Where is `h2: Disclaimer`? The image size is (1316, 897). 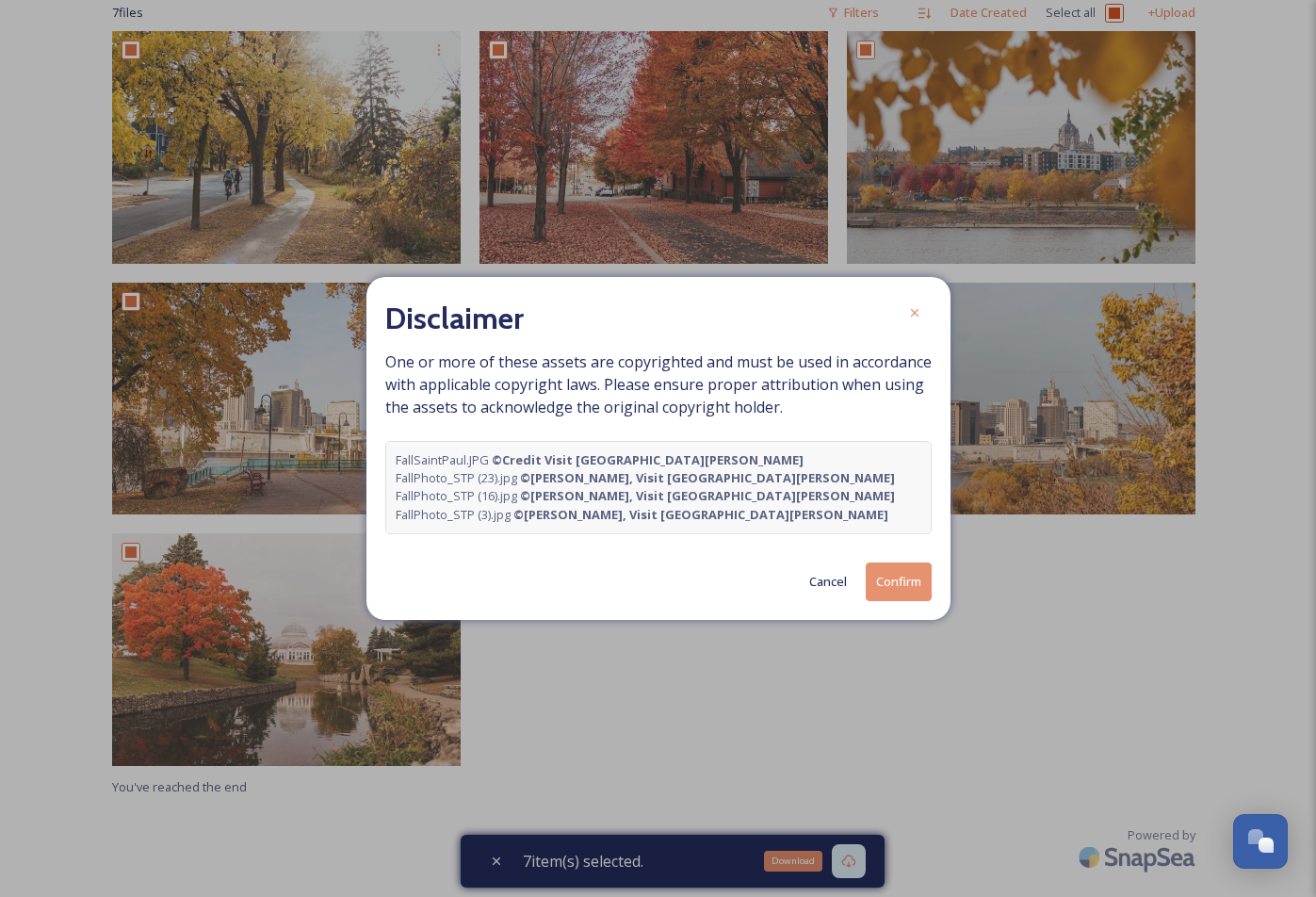 h2: Disclaimer is located at coordinates (454, 318).